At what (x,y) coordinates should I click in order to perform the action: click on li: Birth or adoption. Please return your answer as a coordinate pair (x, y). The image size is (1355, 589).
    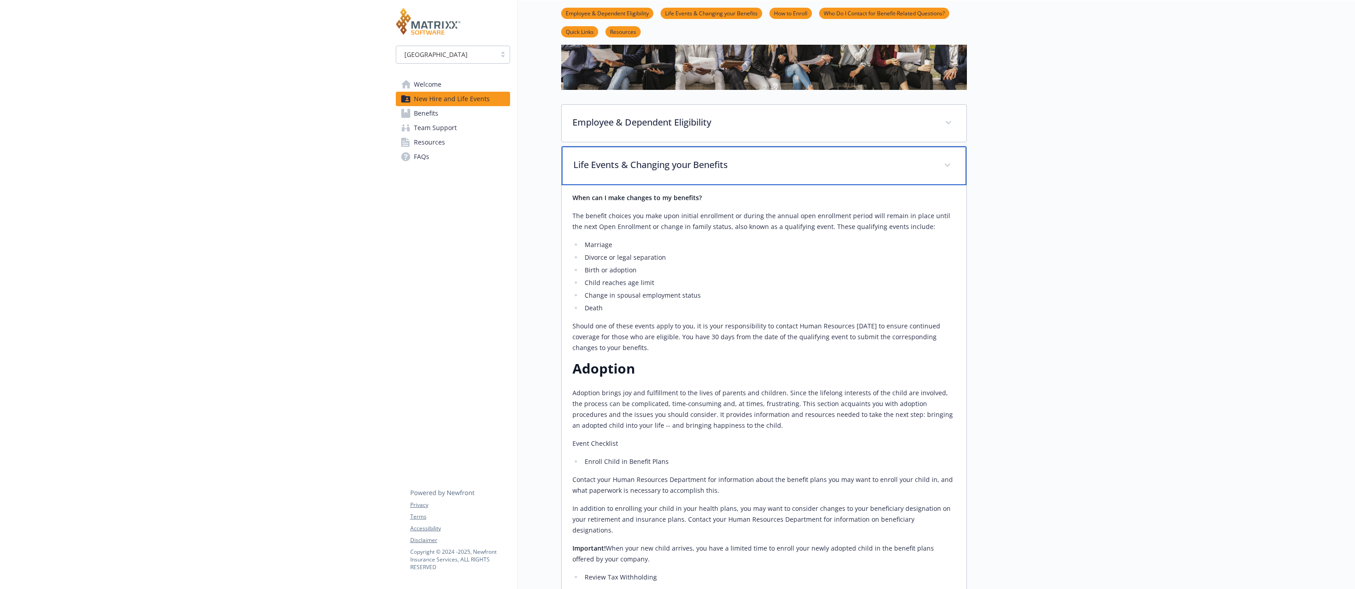
    Looking at the image, I should click on (769, 270).